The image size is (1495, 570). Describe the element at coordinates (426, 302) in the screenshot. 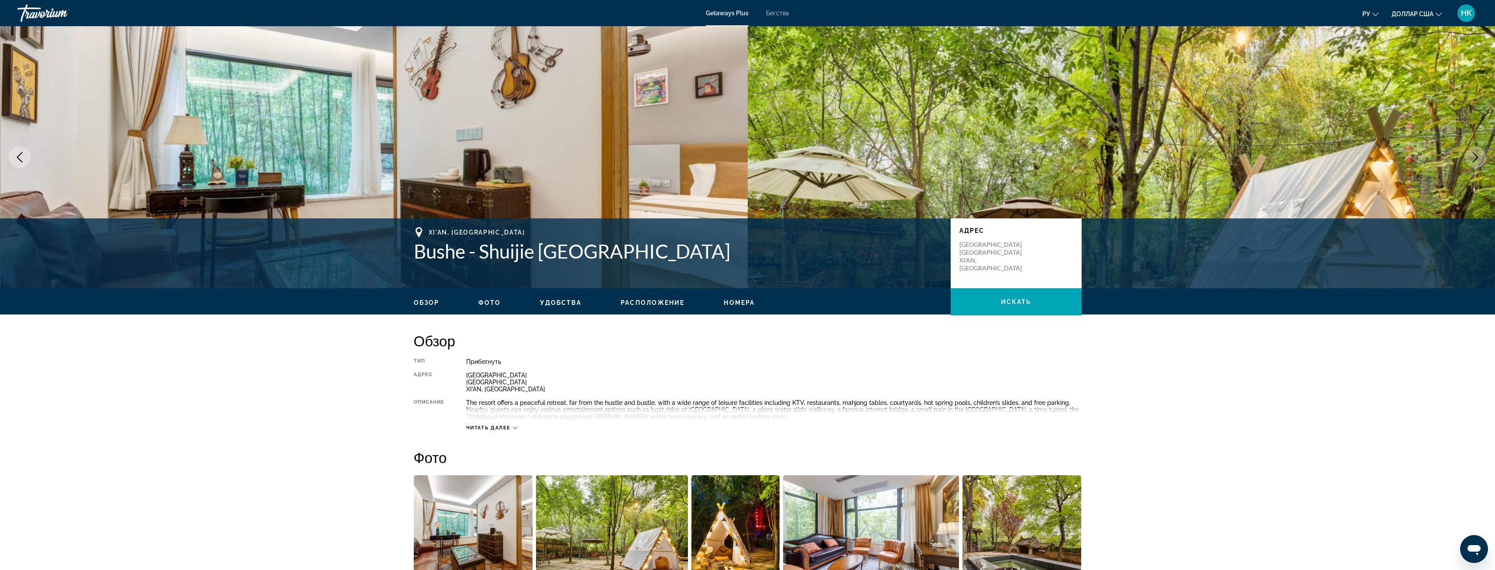

I see `button: Обзор` at that location.